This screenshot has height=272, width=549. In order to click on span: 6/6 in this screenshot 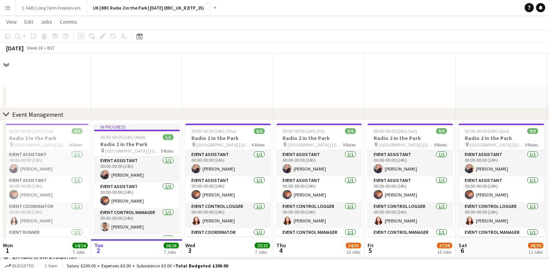, I will do `click(259, 131)`.